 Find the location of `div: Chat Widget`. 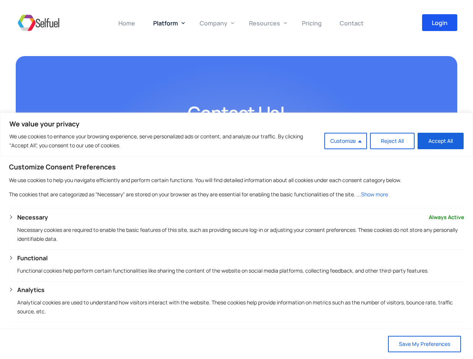

div: Chat Widget is located at coordinates (410, 319).